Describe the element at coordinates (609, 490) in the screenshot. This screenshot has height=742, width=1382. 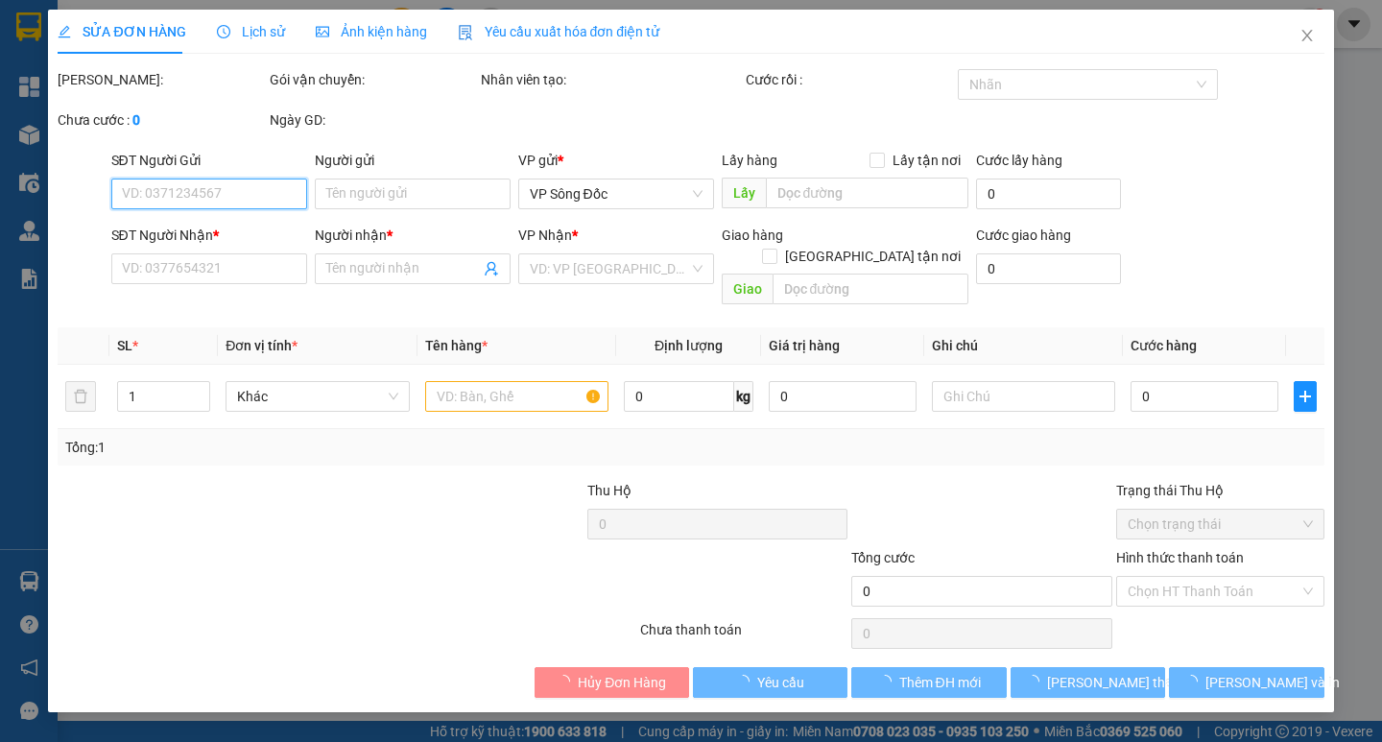
I see `span: Thu Hộ` at that location.